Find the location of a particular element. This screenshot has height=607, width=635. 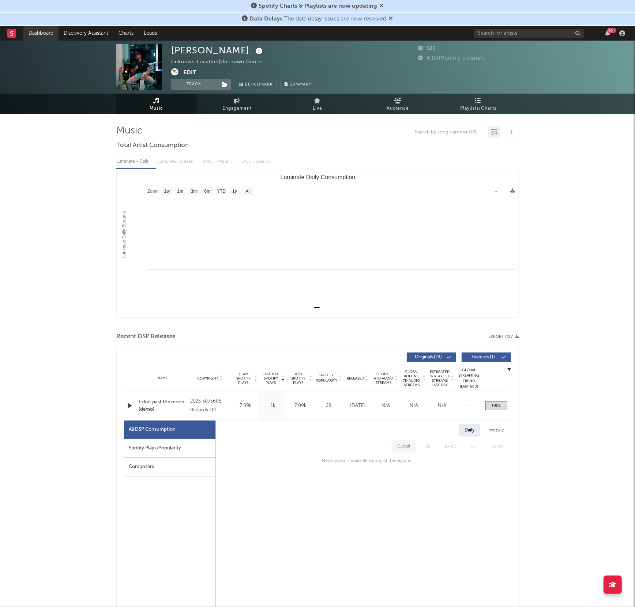

span: Global Rolling 7D Audio Streams is located at coordinates (411, 378).